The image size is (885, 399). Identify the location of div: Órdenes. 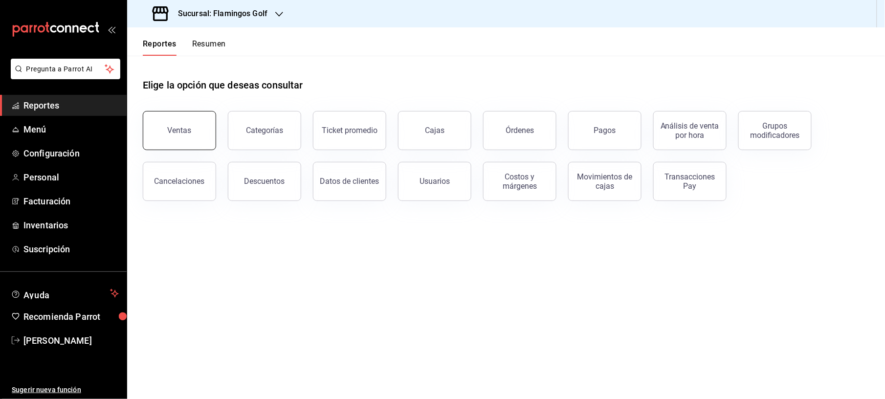
(520, 130).